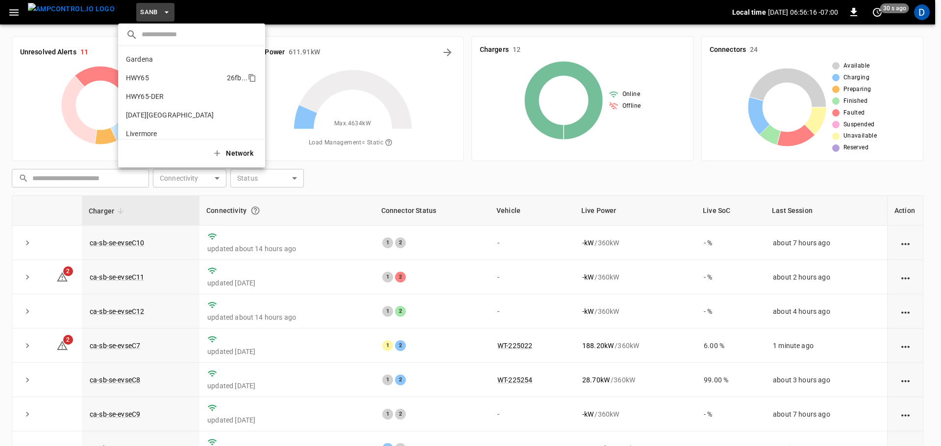  What do you see at coordinates (145, 97) in the screenshot?
I see `p: HWY65-DER` at bounding box center [145, 97].